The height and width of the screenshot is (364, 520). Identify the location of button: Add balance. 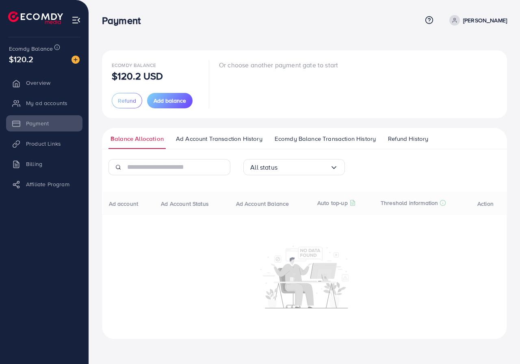
(170, 101).